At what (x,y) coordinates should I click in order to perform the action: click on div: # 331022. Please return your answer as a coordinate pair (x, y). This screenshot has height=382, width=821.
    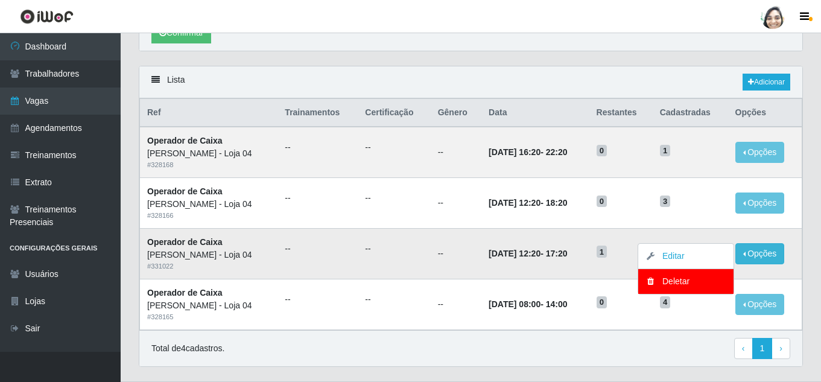
    Looking at the image, I should click on (209, 266).